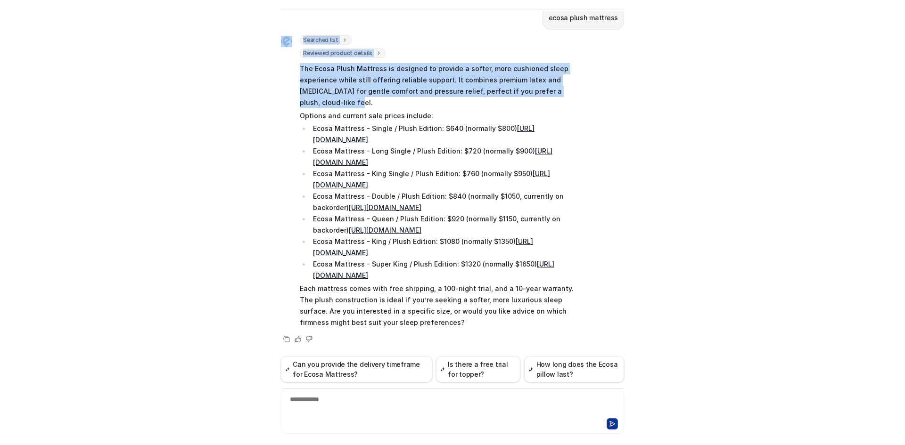  Describe the element at coordinates (443, 157) in the screenshot. I see `li: Ecosa Mattress - Long Single / Plush Edition: $720 (normally $900)` at that location.